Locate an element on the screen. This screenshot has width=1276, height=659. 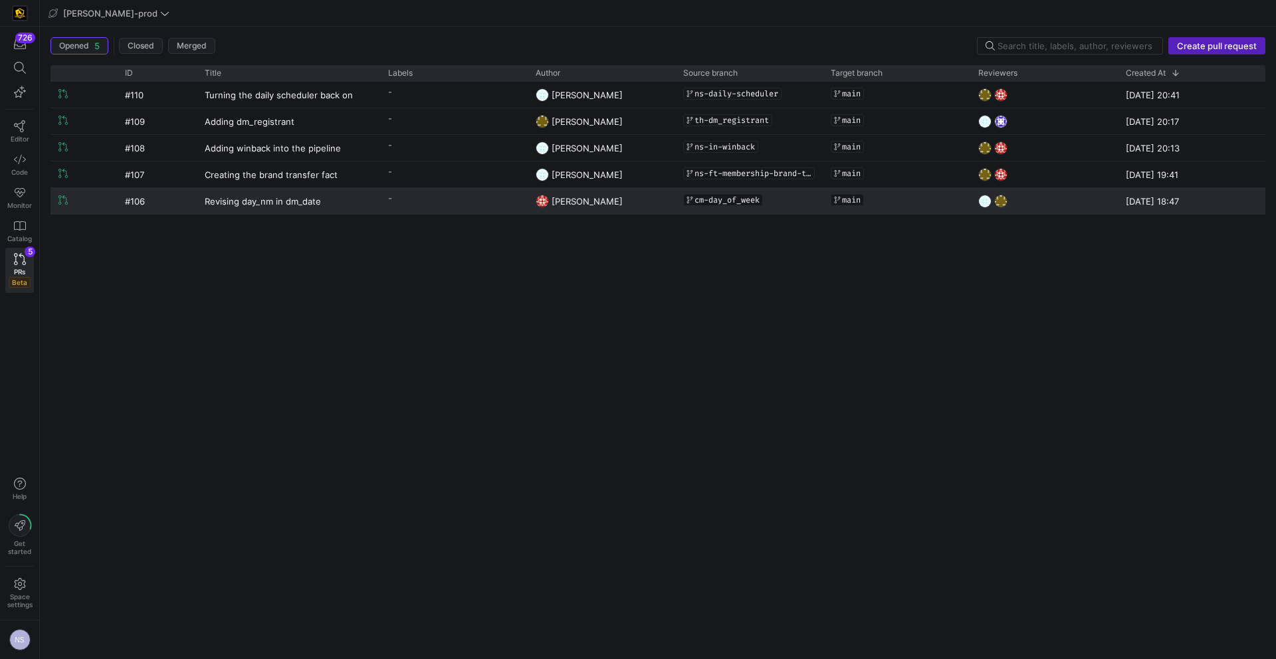
div: #107 is located at coordinates (157, 174).